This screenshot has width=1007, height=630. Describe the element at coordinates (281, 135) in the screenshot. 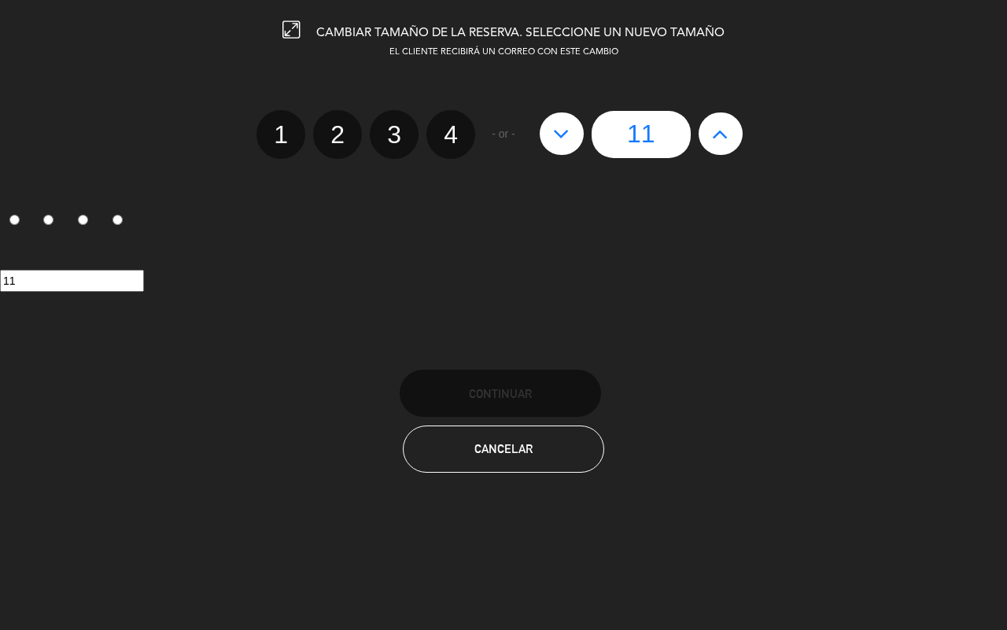

I see `label: 1` at that location.